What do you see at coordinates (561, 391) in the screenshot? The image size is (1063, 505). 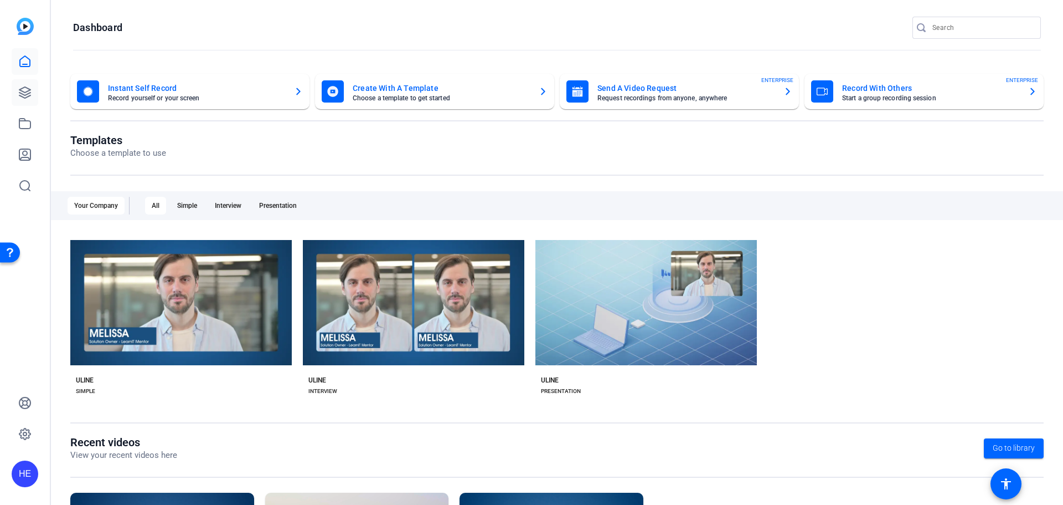 I see `div: PRESENTATION` at bounding box center [561, 391].